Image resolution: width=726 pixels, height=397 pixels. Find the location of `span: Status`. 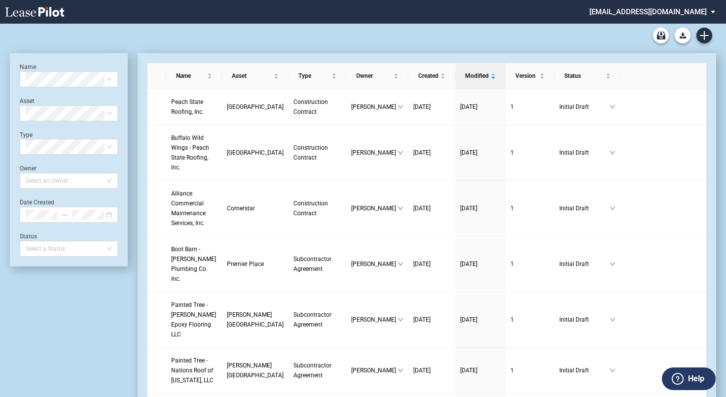

span: Status is located at coordinates (584, 76).